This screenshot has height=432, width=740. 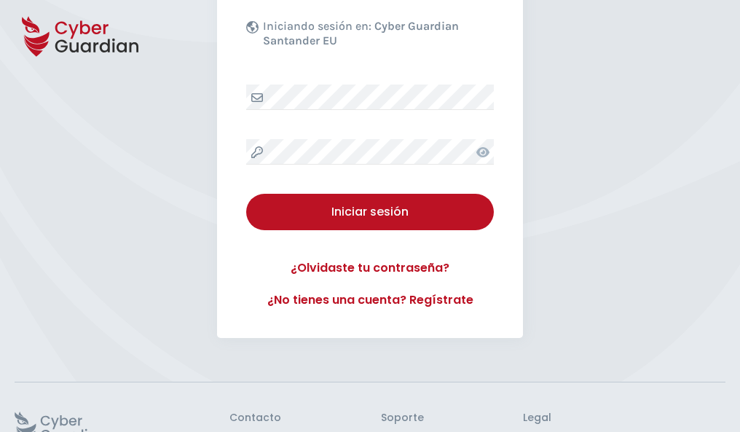 What do you see at coordinates (255, 418) in the screenshot?
I see `h3: Contacto` at bounding box center [255, 418].